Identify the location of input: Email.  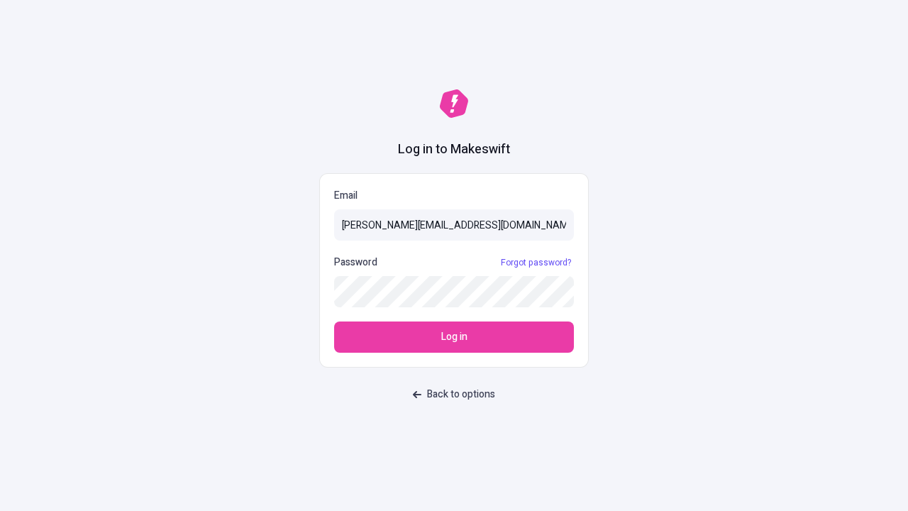
(454, 225).